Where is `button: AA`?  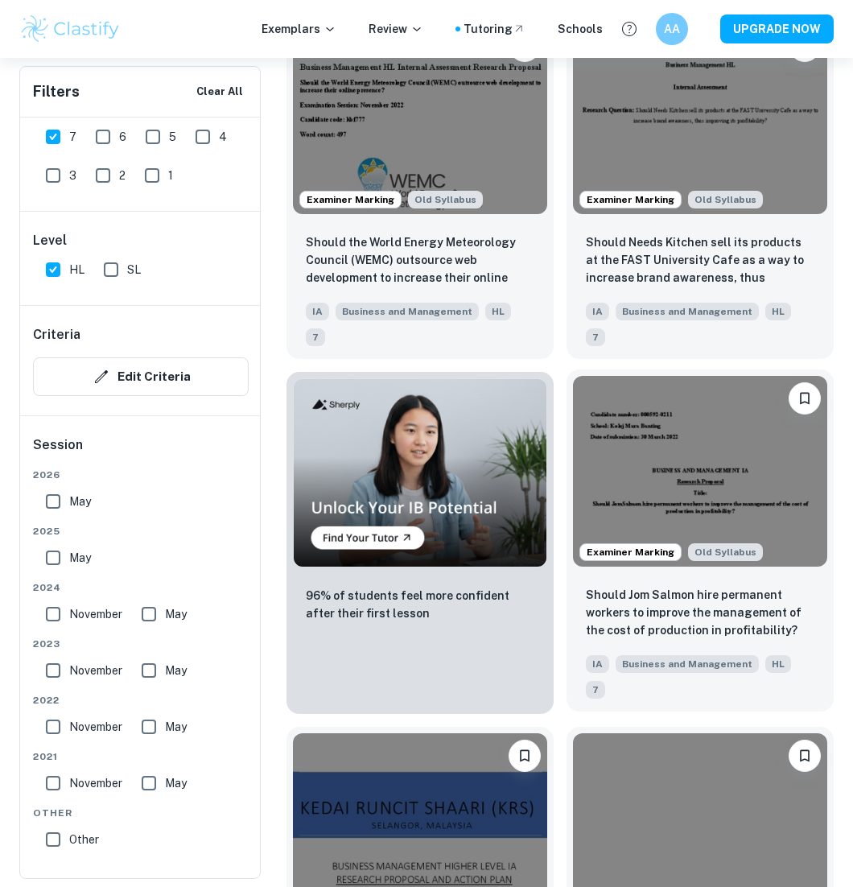 button: AA is located at coordinates (672, 29).